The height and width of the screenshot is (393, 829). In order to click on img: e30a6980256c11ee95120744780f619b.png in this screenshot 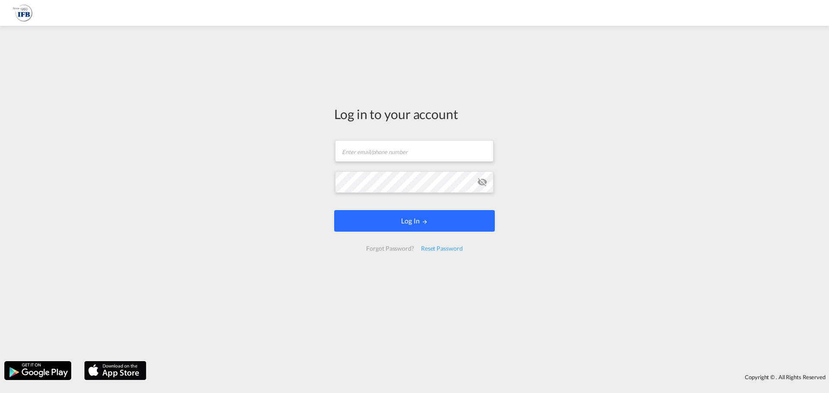, I will do `click(22, 13)`.